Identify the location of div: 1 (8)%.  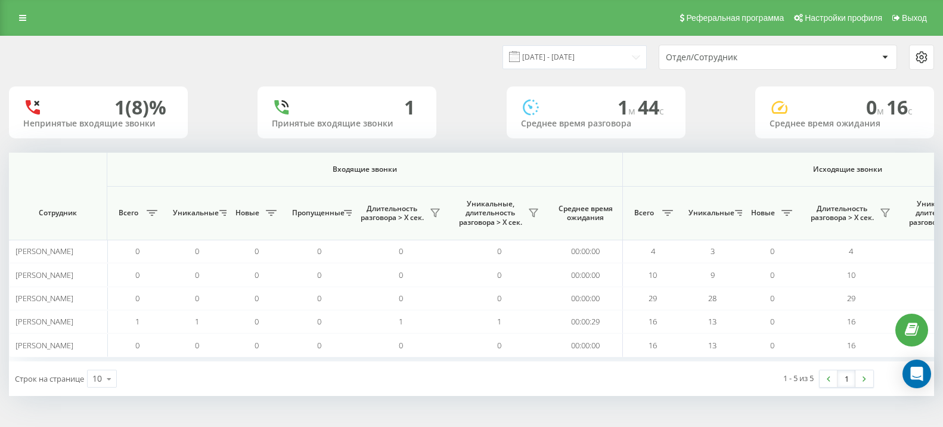
(140, 107).